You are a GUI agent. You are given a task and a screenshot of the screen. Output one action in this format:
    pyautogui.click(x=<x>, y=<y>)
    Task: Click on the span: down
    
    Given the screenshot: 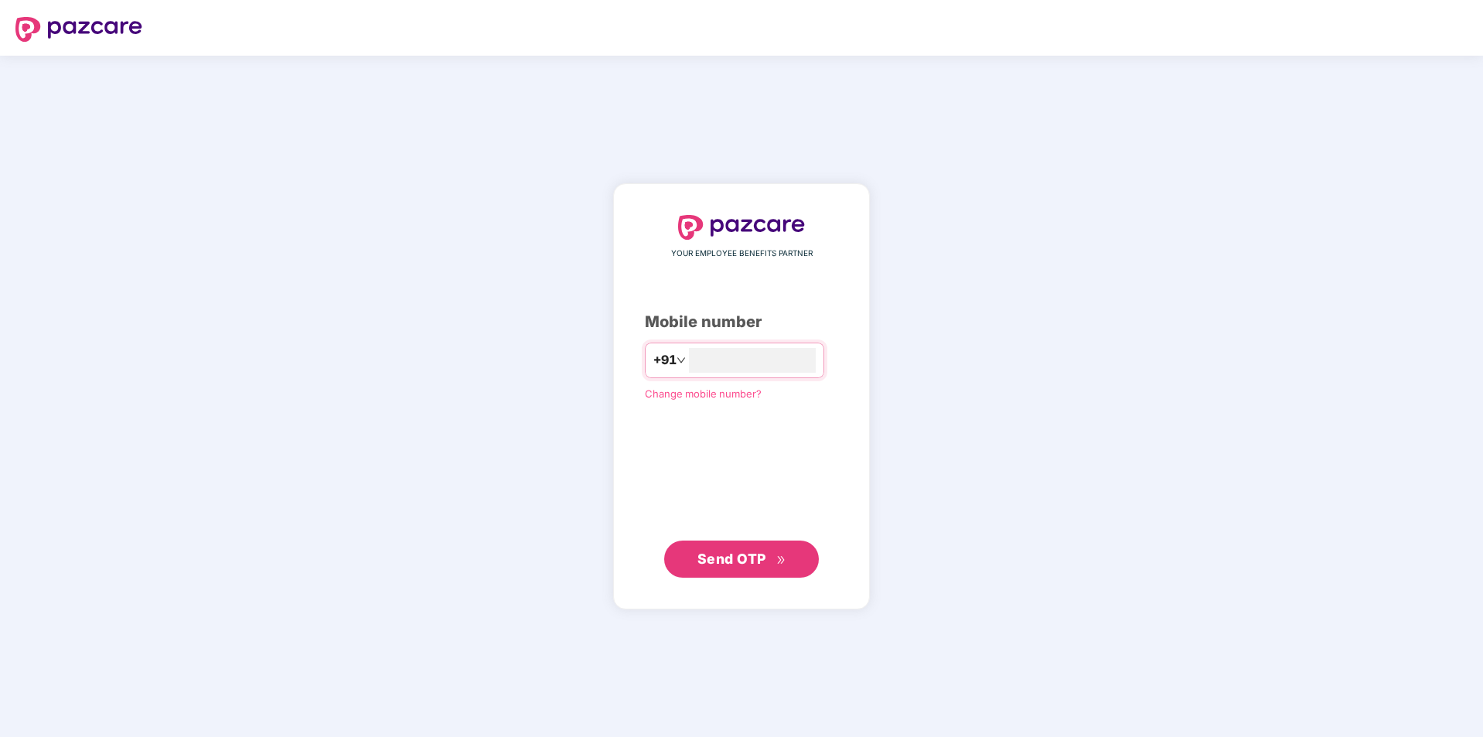 What is the action you would take?
    pyautogui.click(x=681, y=360)
    